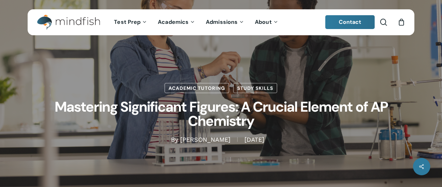  Describe the element at coordinates (196, 22) in the screenshot. I see `nav: Main Menu` at that location.